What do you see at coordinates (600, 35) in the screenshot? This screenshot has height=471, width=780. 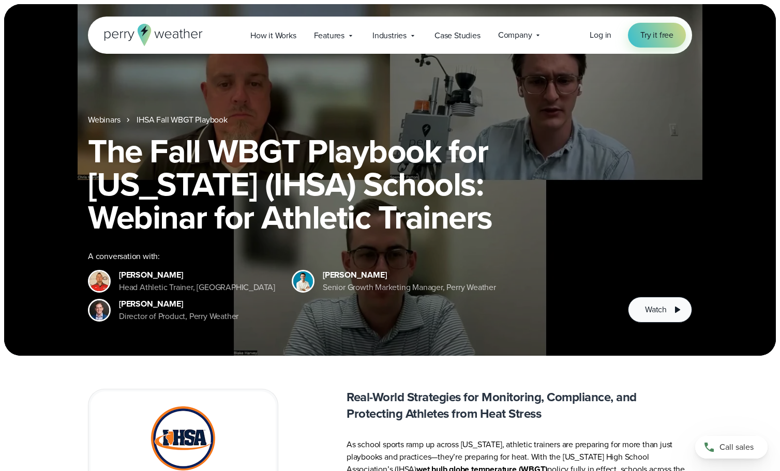 I see `a: Log in` at bounding box center [600, 35].